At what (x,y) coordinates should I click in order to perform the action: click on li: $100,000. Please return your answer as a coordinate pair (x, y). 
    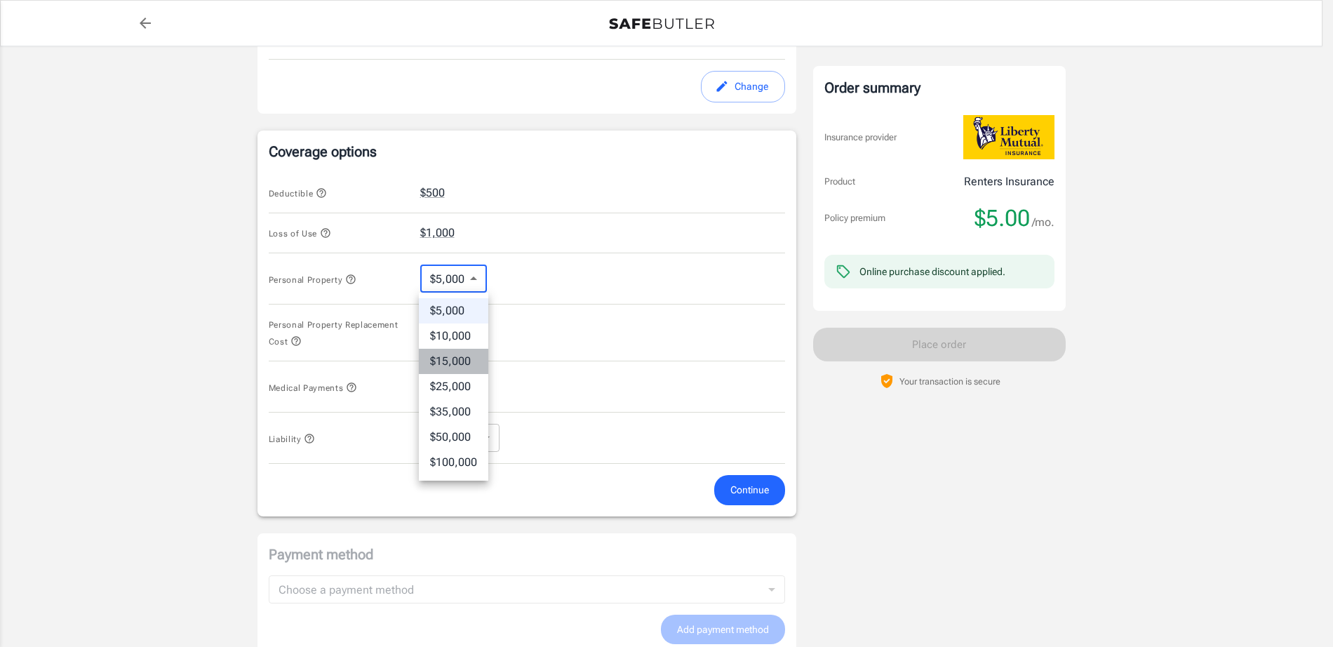
    Looking at the image, I should click on (453, 462).